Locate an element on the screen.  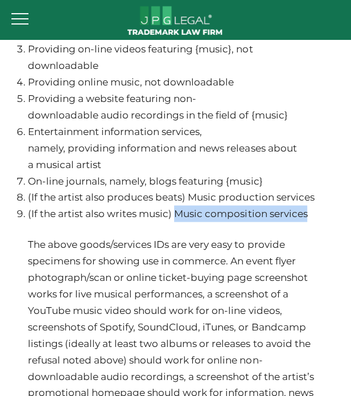
li: (If the artist also produces beats) Music production services is located at coordinates (175, 197).